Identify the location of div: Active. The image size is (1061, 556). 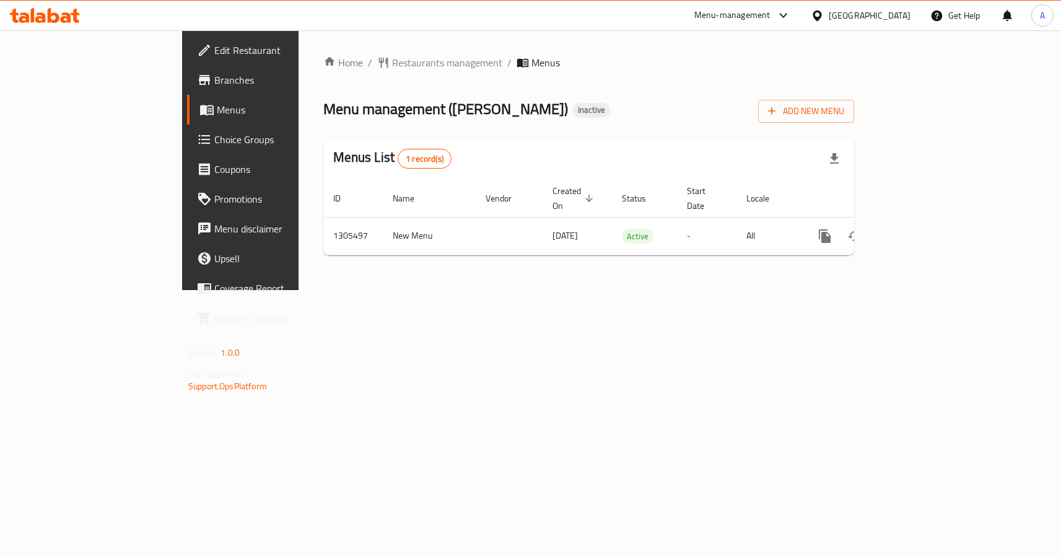
(637, 236).